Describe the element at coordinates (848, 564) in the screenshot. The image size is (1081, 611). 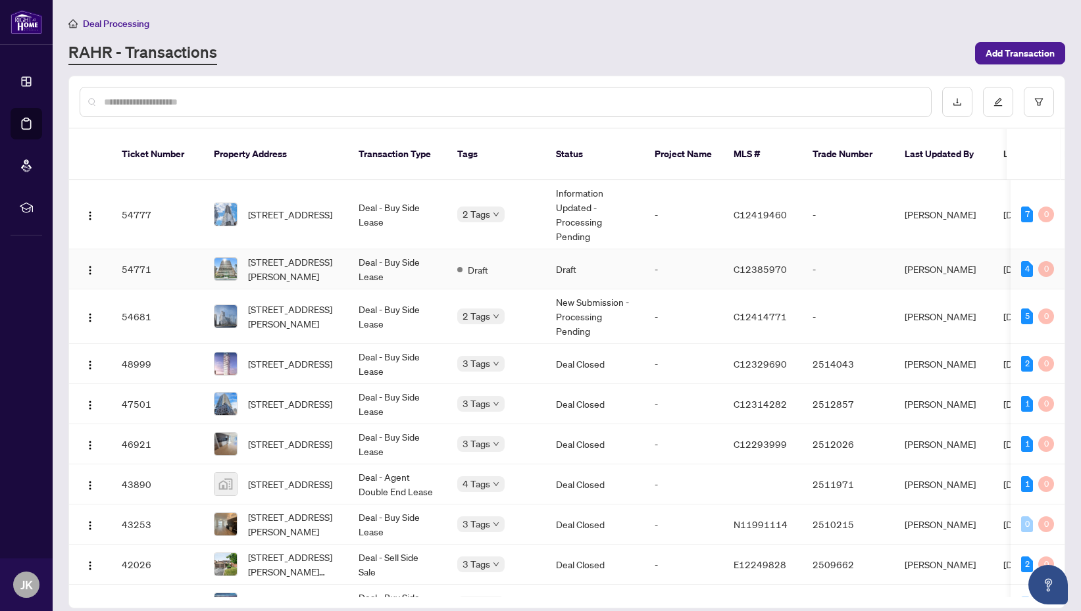
I see `td: 2509662` at that location.